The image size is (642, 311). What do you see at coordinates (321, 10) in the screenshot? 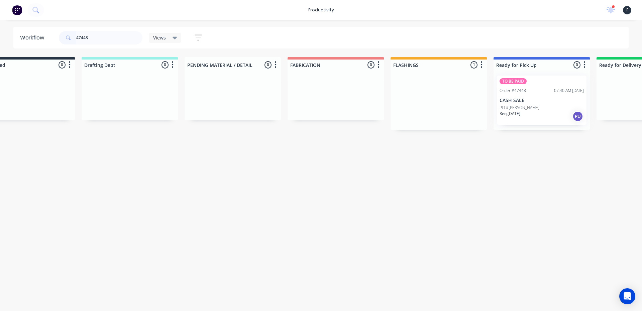
I see `div: productivity` at bounding box center [321, 10].